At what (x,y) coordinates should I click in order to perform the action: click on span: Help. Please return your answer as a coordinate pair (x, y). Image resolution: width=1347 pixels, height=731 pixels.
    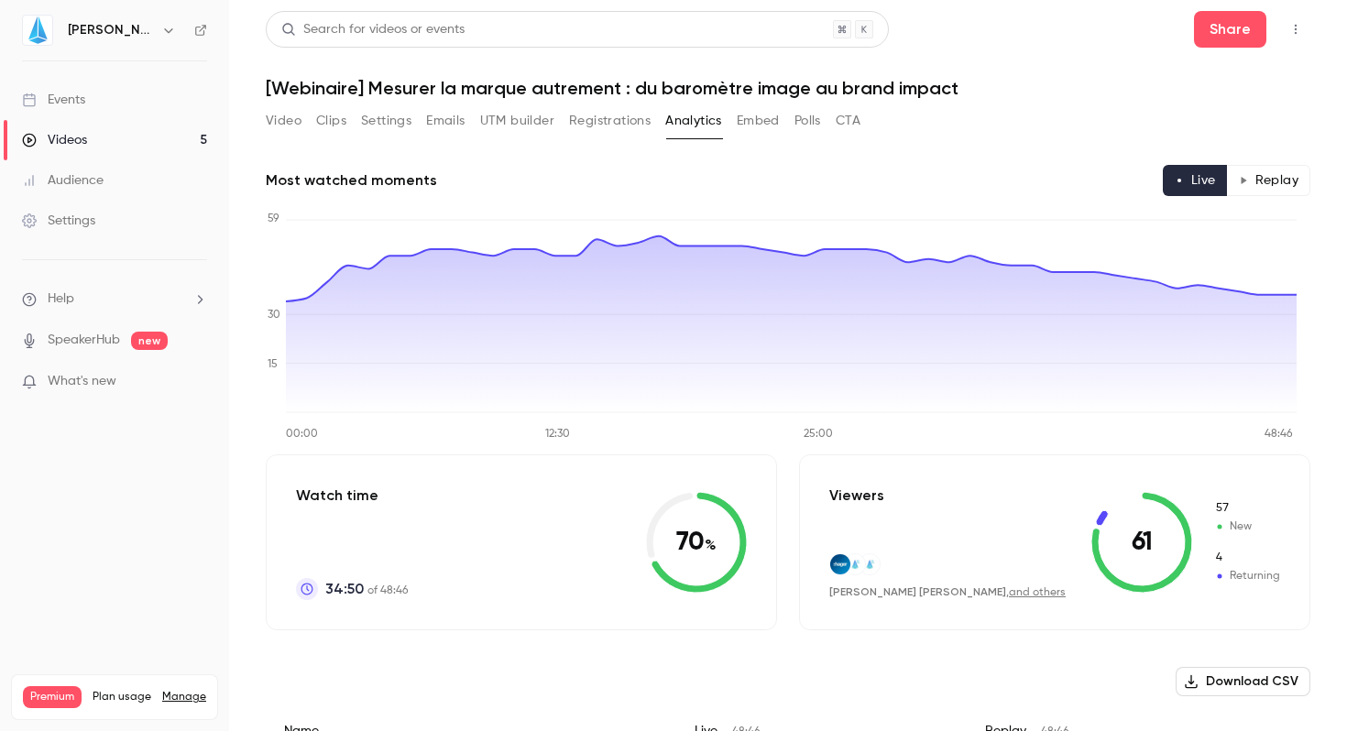
    Looking at the image, I should click on (60, 299).